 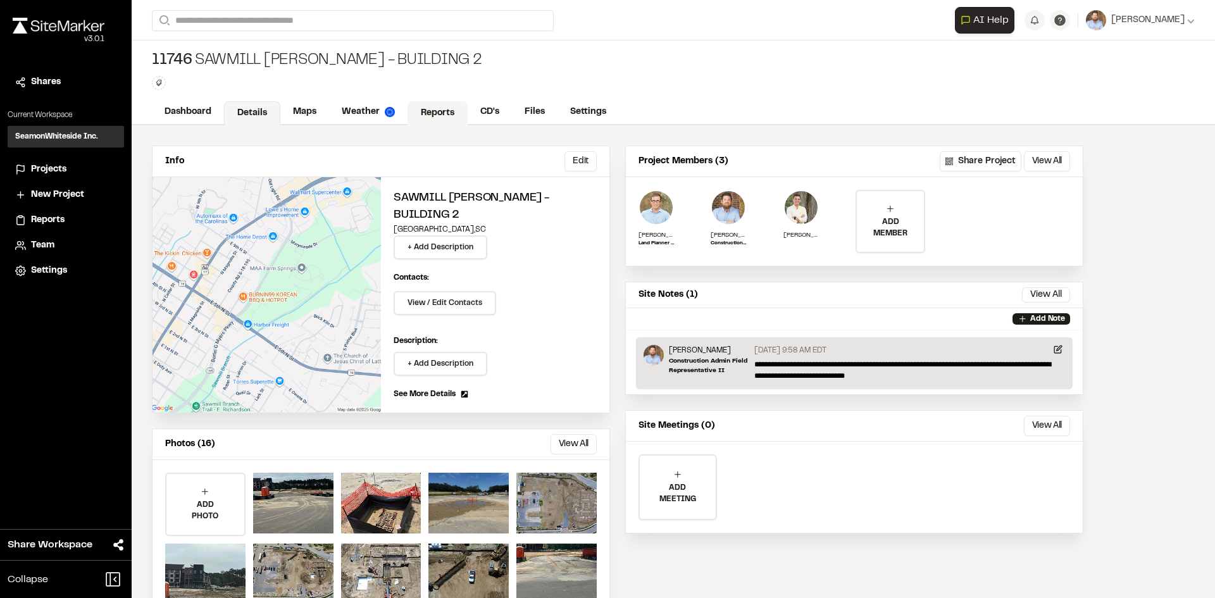 What do you see at coordinates (490, 112) in the screenshot?
I see `a: CD's` at bounding box center [490, 112].